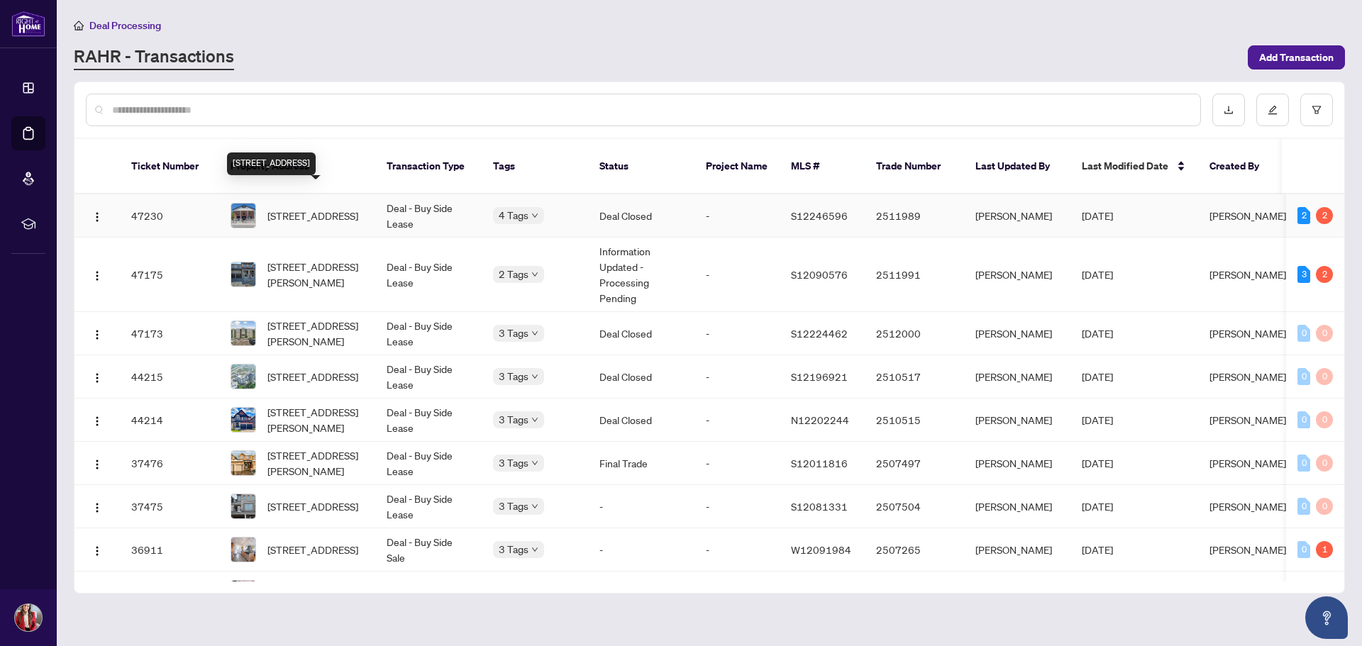  What do you see at coordinates (821, 550) in the screenshot?
I see `span: W12091984` at bounding box center [821, 550].